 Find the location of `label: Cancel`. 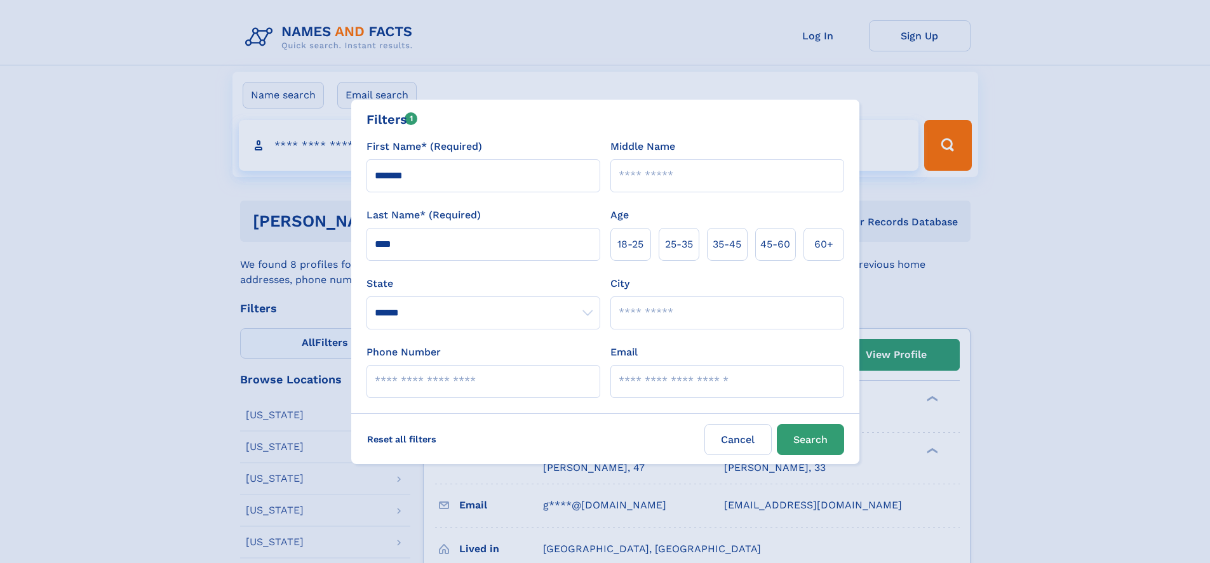

label: Cancel is located at coordinates (738, 439).